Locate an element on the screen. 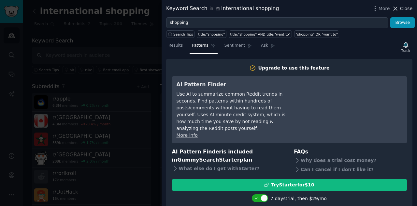 Image resolution: width=417 pixels, height=206 pixels. div: Can I cancel if I don't like it? is located at coordinates (351, 170).